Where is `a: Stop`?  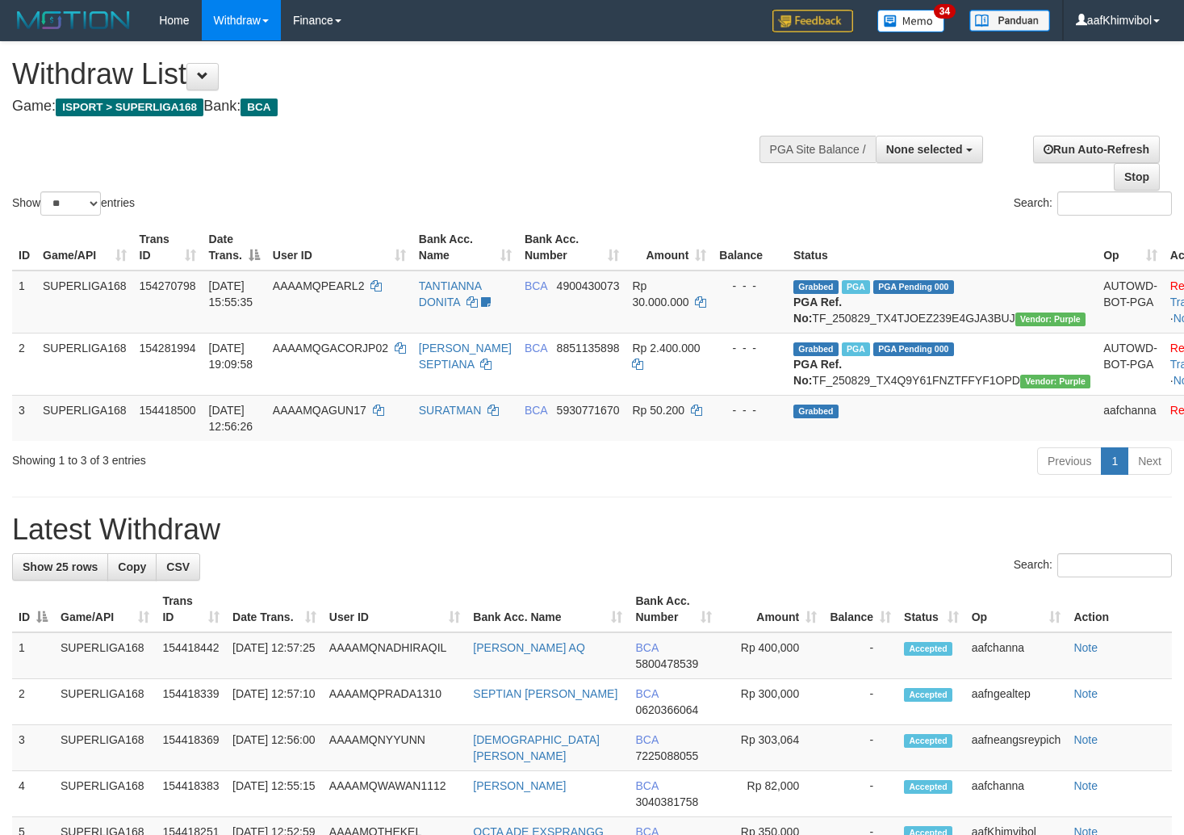 a: Stop is located at coordinates (1136, 177).